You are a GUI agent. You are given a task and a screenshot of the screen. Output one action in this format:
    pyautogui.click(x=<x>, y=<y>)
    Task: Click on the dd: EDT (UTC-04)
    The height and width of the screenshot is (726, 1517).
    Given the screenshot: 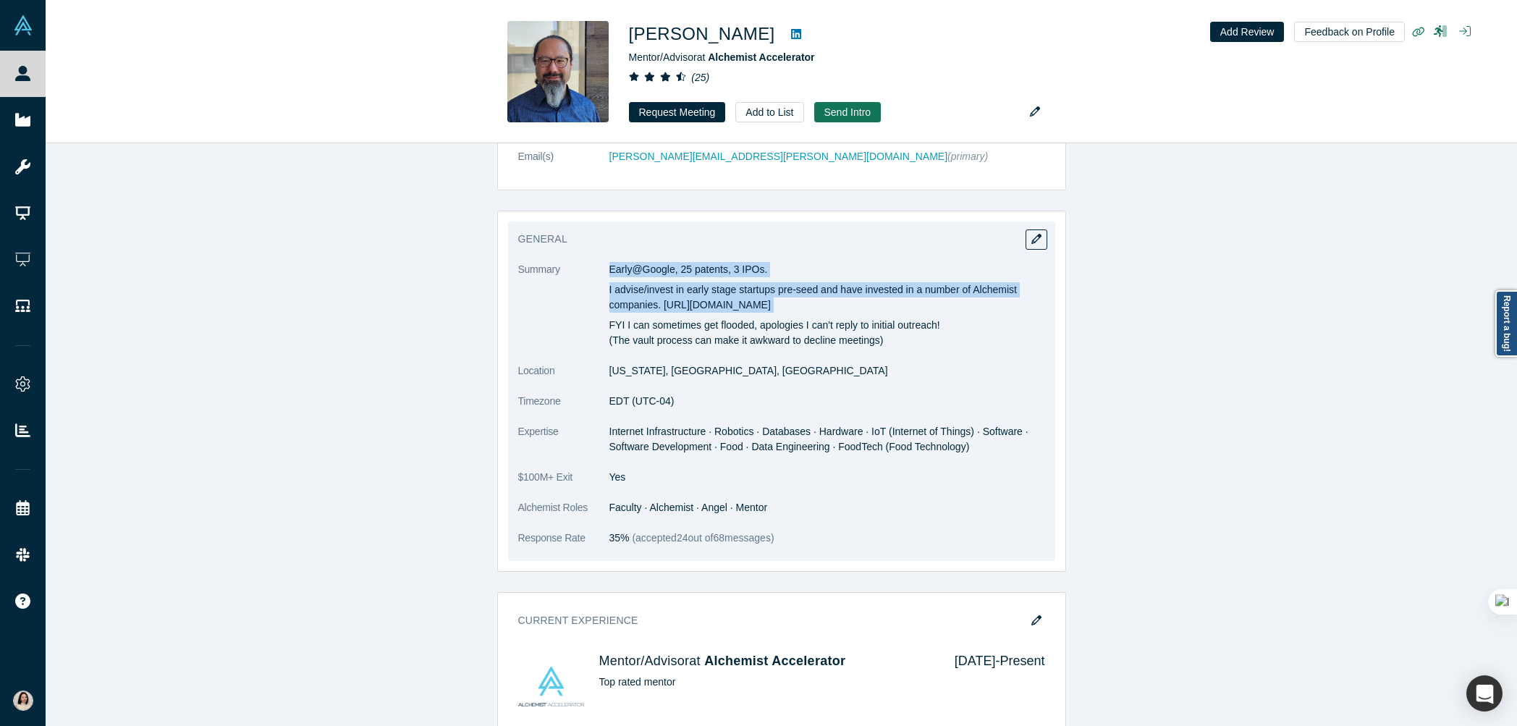 What is the action you would take?
    pyautogui.click(x=827, y=401)
    